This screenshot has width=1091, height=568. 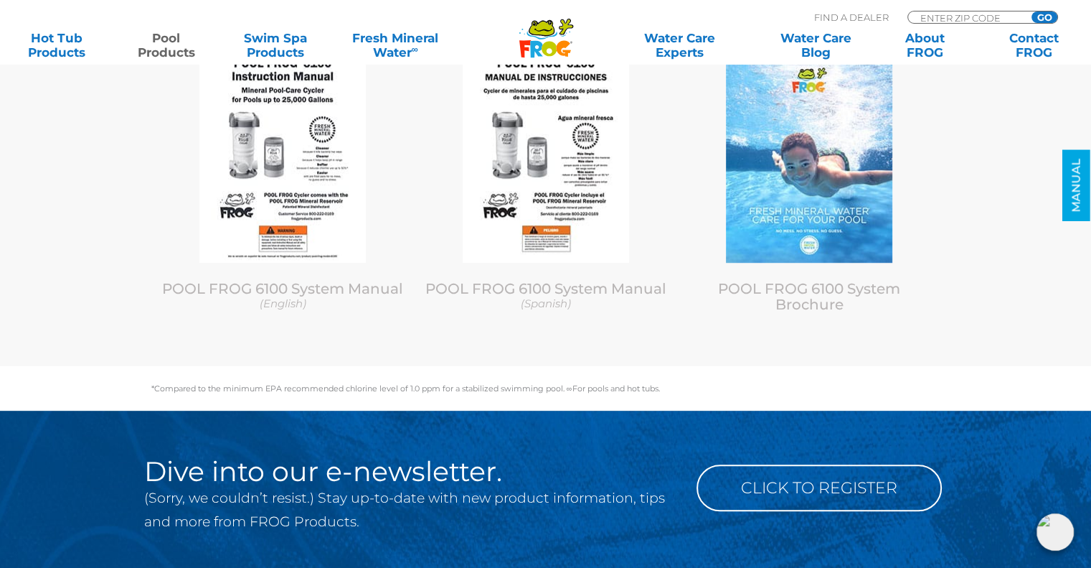 I want to click on p: Find A Dealer, so click(x=852, y=17).